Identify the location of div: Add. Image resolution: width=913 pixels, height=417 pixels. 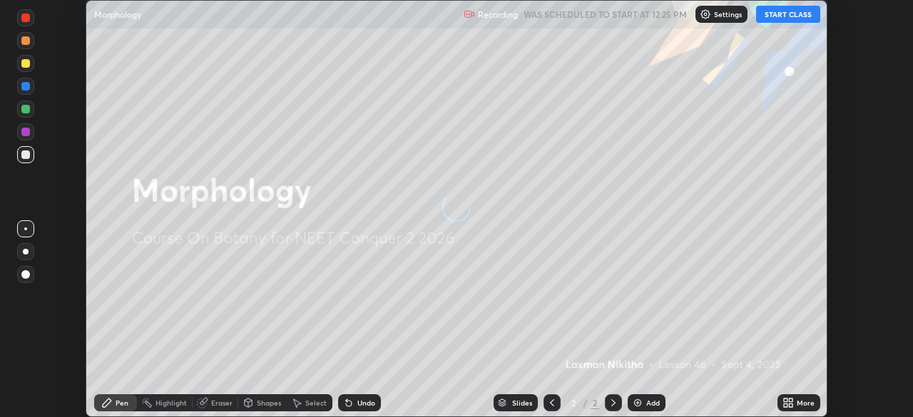
(653, 403).